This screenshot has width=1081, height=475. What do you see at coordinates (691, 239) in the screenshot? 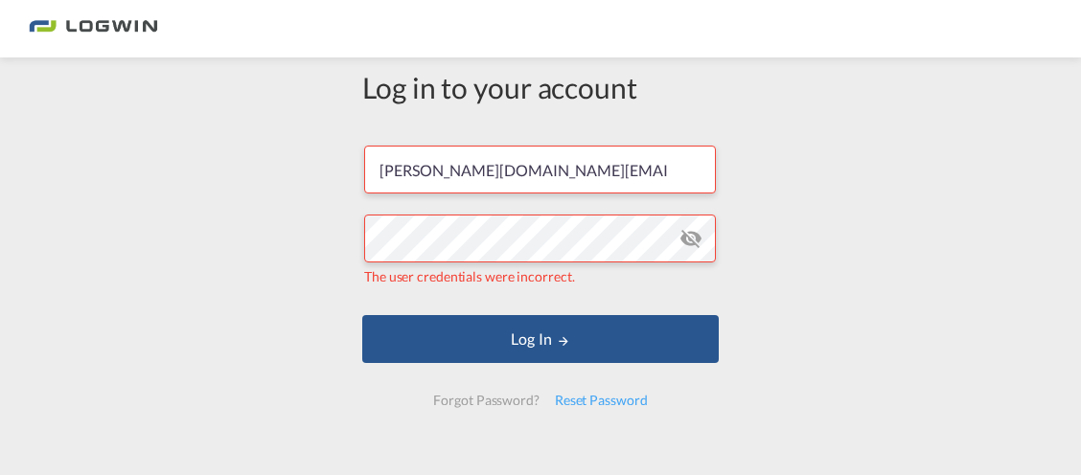
I see `md-icon: icon-eye-off` at bounding box center [691, 239].